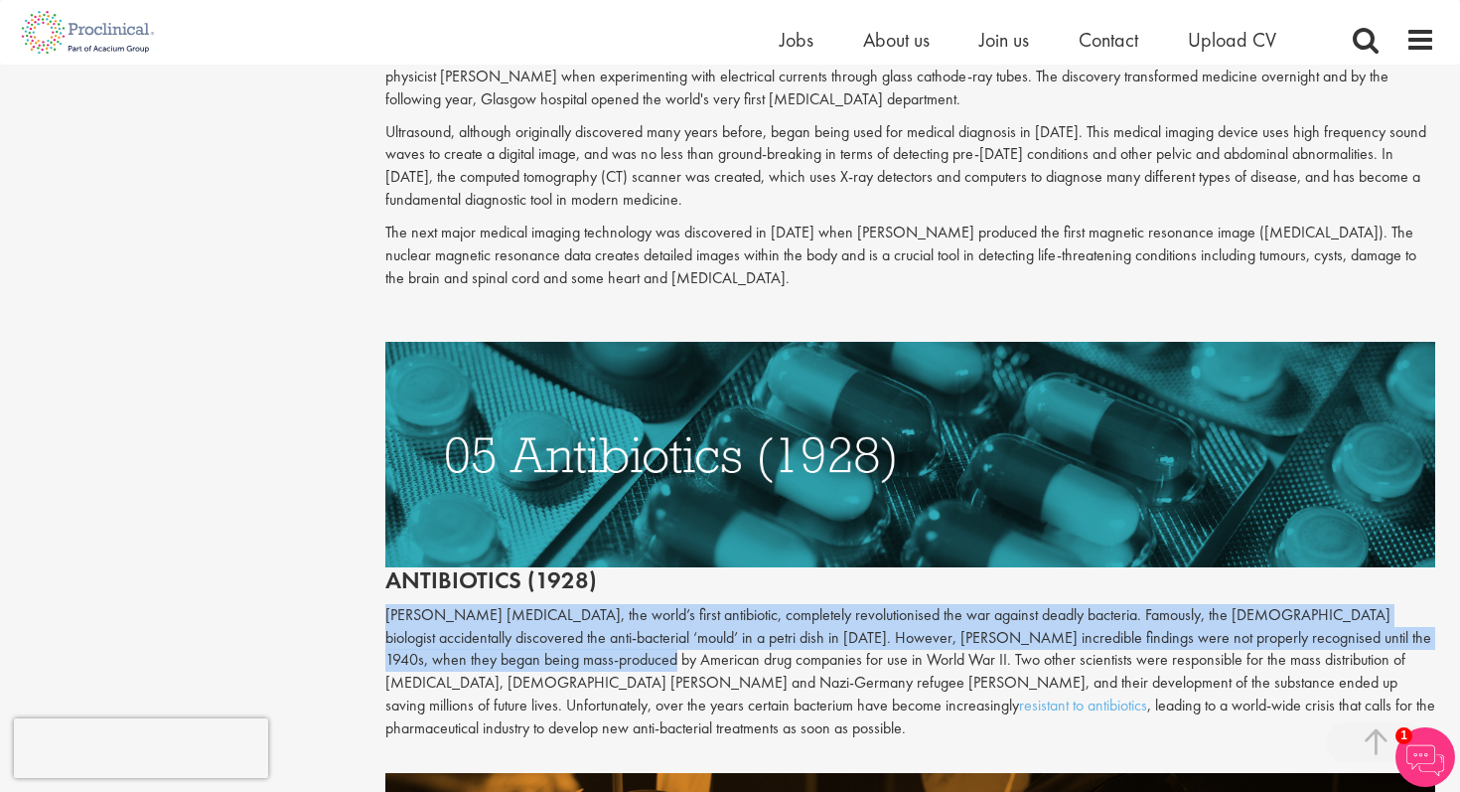 Image resolution: width=1460 pixels, height=792 pixels. What do you see at coordinates (797, 40) in the screenshot?
I see `span: Jobs` at bounding box center [797, 40].